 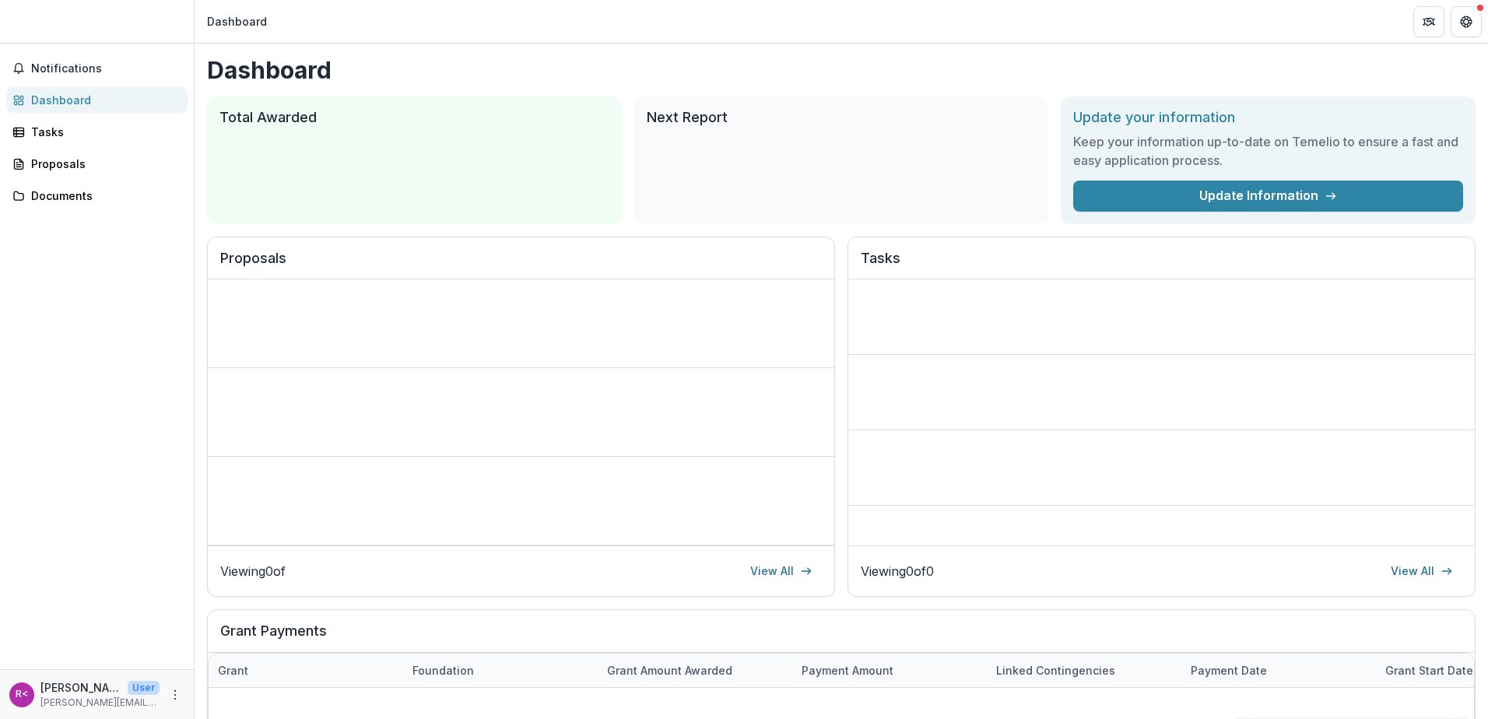 I want to click on button: More, so click(x=175, y=695).